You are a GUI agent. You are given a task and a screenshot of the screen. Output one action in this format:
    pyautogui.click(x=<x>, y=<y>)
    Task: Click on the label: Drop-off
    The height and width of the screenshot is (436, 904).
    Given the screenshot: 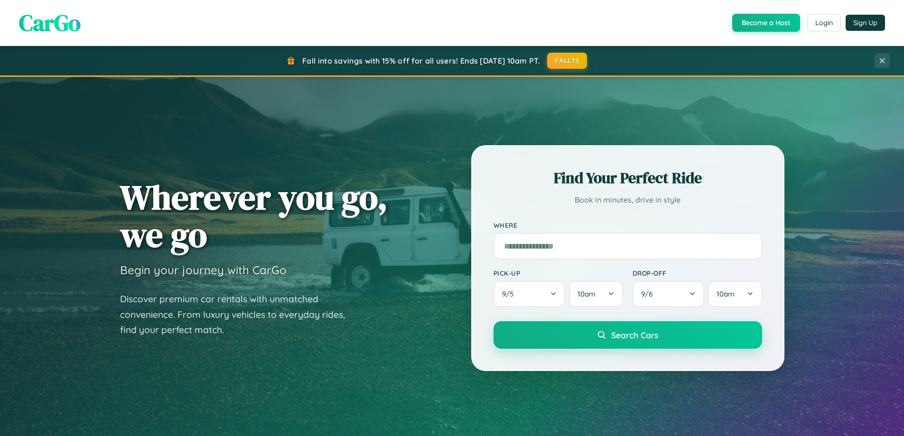 What is the action you would take?
    pyautogui.click(x=697, y=273)
    